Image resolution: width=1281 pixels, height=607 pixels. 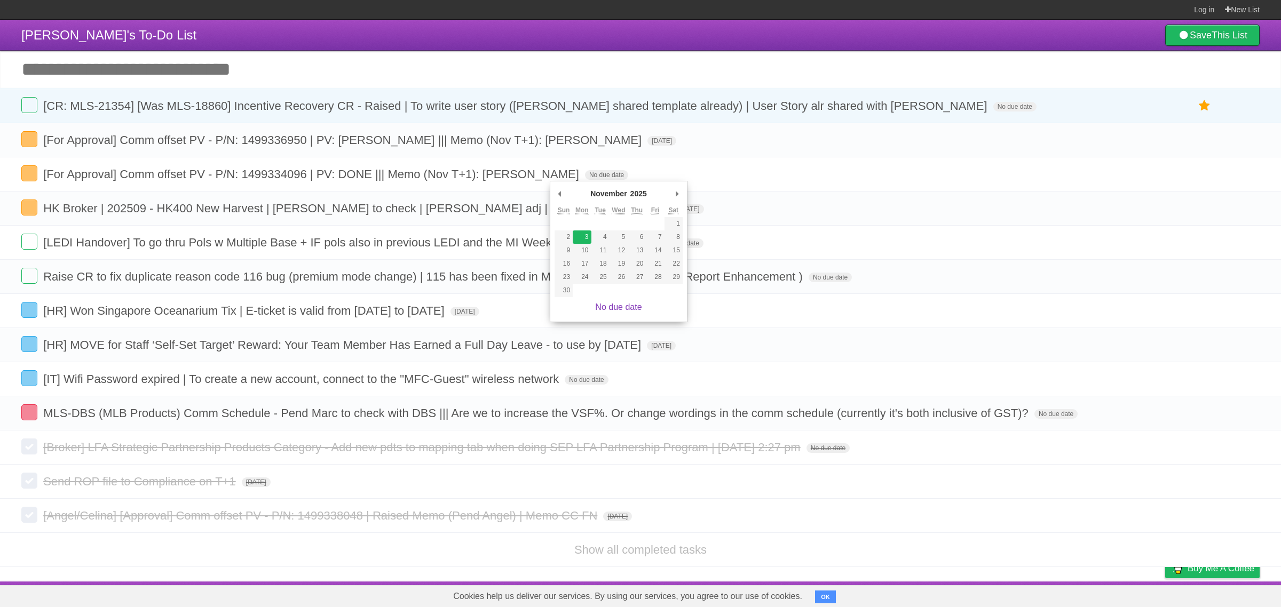 I want to click on button: 3, so click(x=582, y=237).